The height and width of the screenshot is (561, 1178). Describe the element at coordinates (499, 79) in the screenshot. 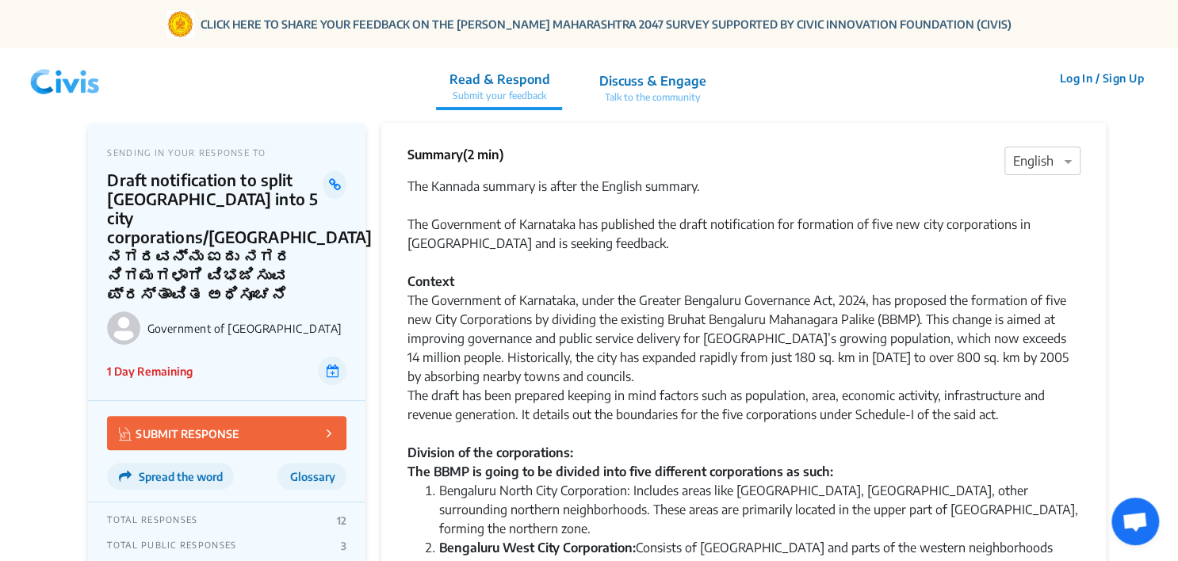

I see `p: Read & Respond` at that location.